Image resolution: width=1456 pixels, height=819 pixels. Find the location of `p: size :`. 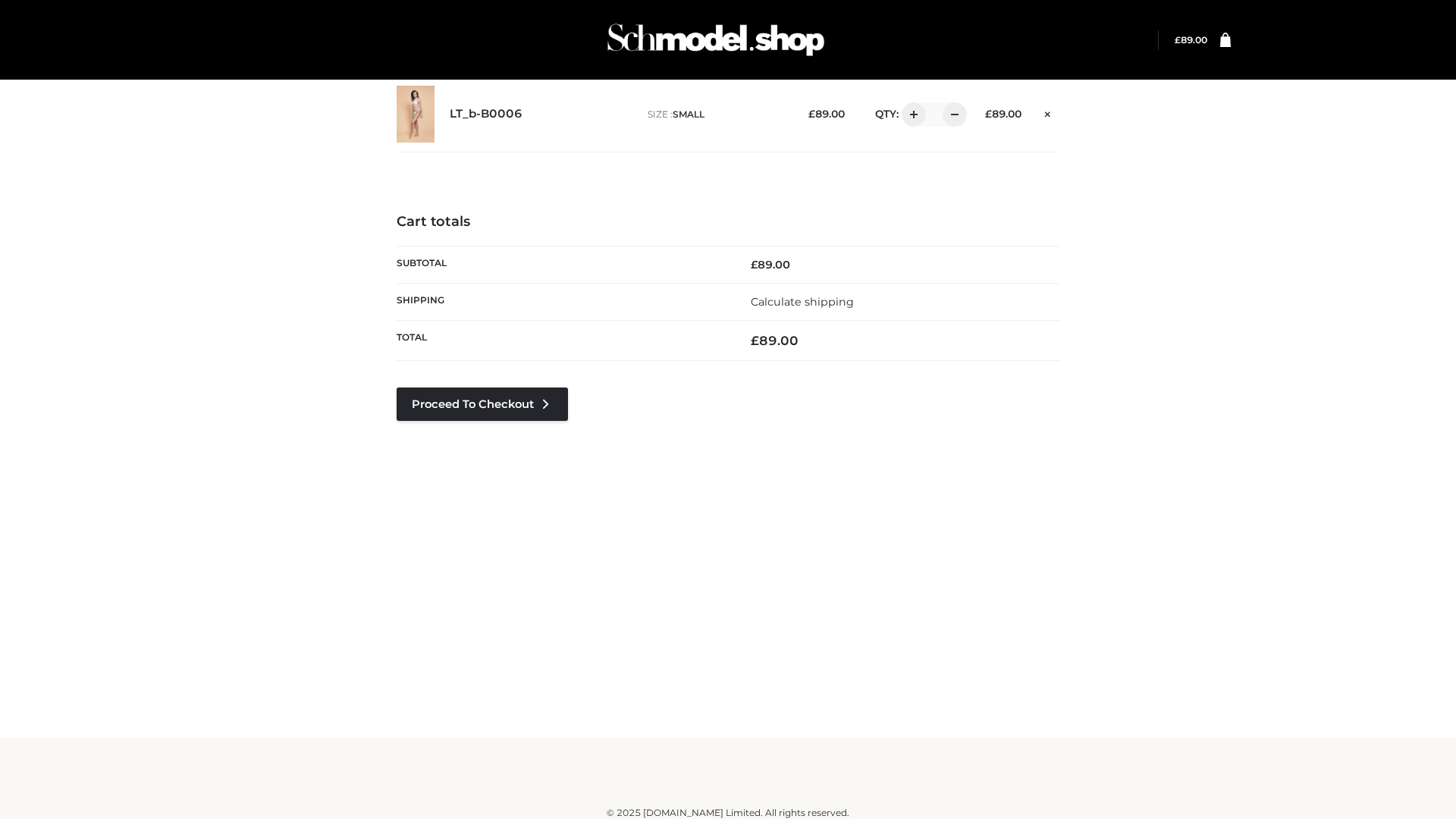

p: size : is located at coordinates (716, 114).